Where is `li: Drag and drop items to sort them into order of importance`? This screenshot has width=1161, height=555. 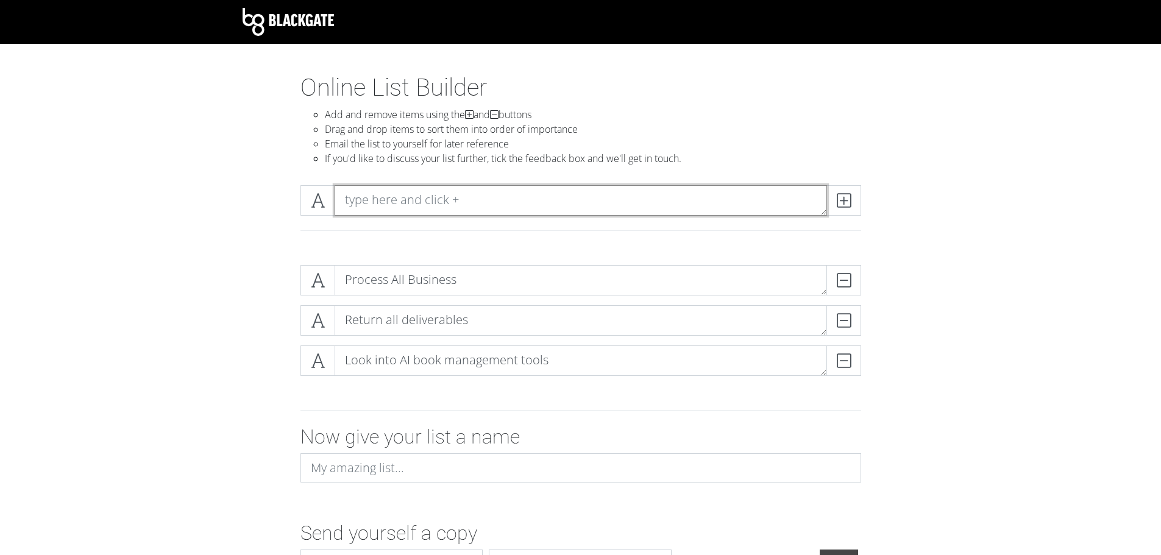 li: Drag and drop items to sort them into order of importance is located at coordinates (593, 129).